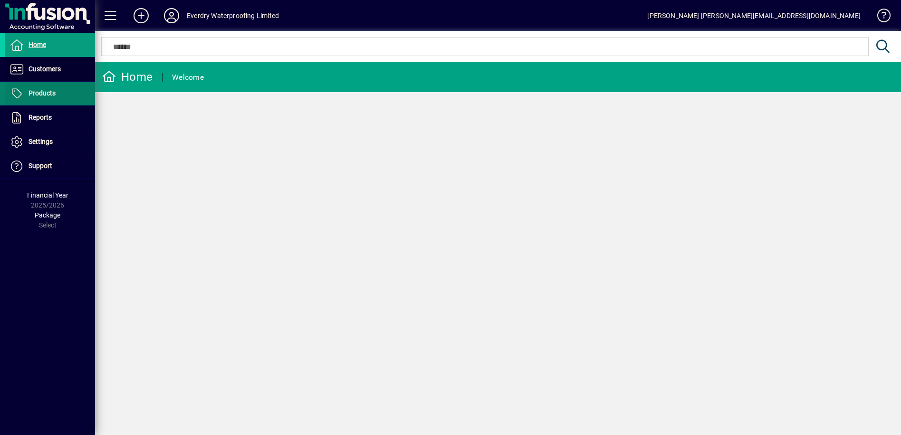 The image size is (901, 435). I want to click on span: Financial Year, so click(48, 195).